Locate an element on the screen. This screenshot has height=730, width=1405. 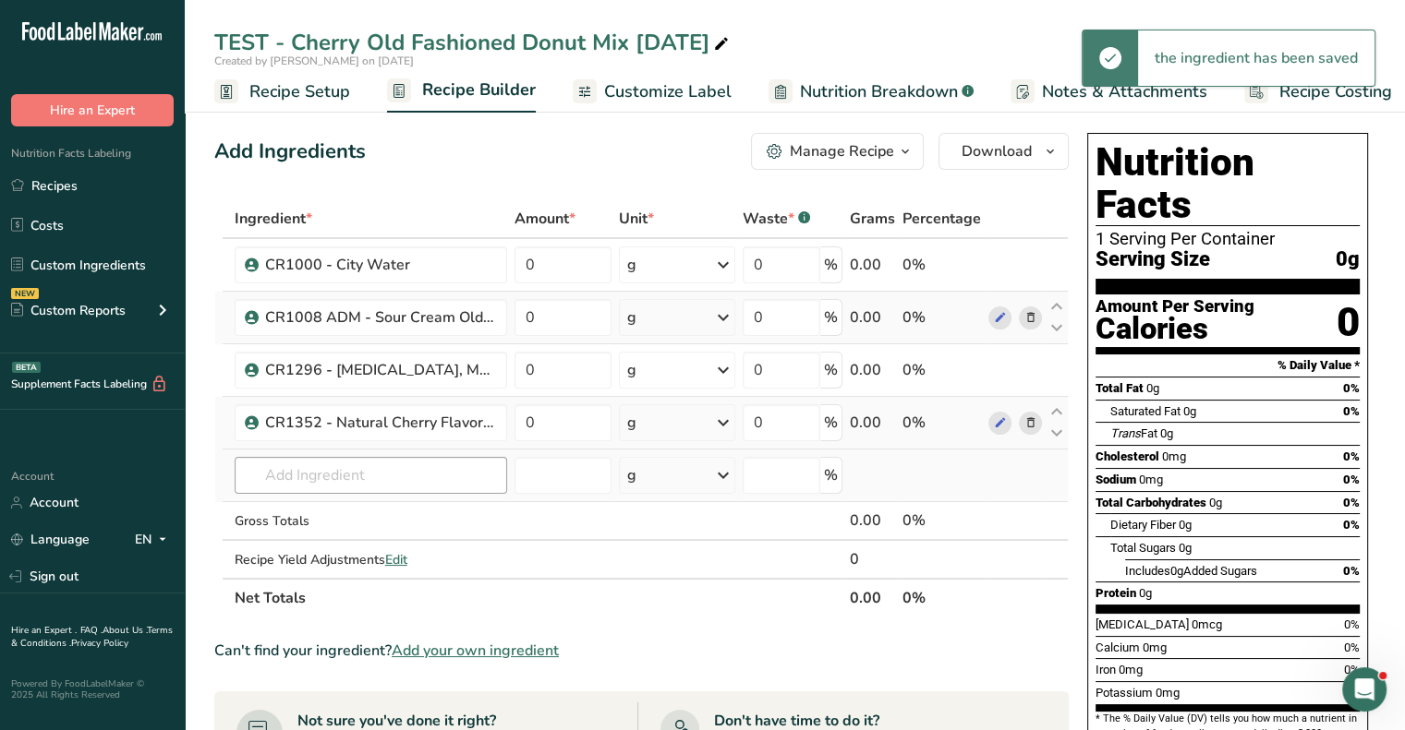
div: CR1000 - City Water is located at coordinates (380, 265).